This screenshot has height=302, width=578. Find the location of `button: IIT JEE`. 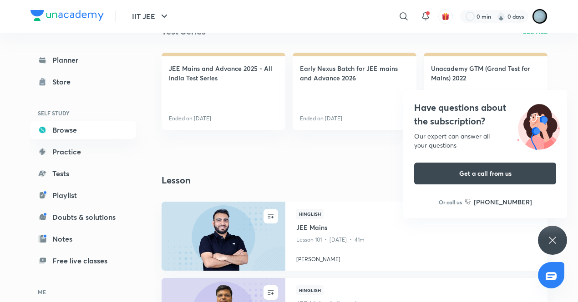

button: IIT JEE is located at coordinates (151, 16).